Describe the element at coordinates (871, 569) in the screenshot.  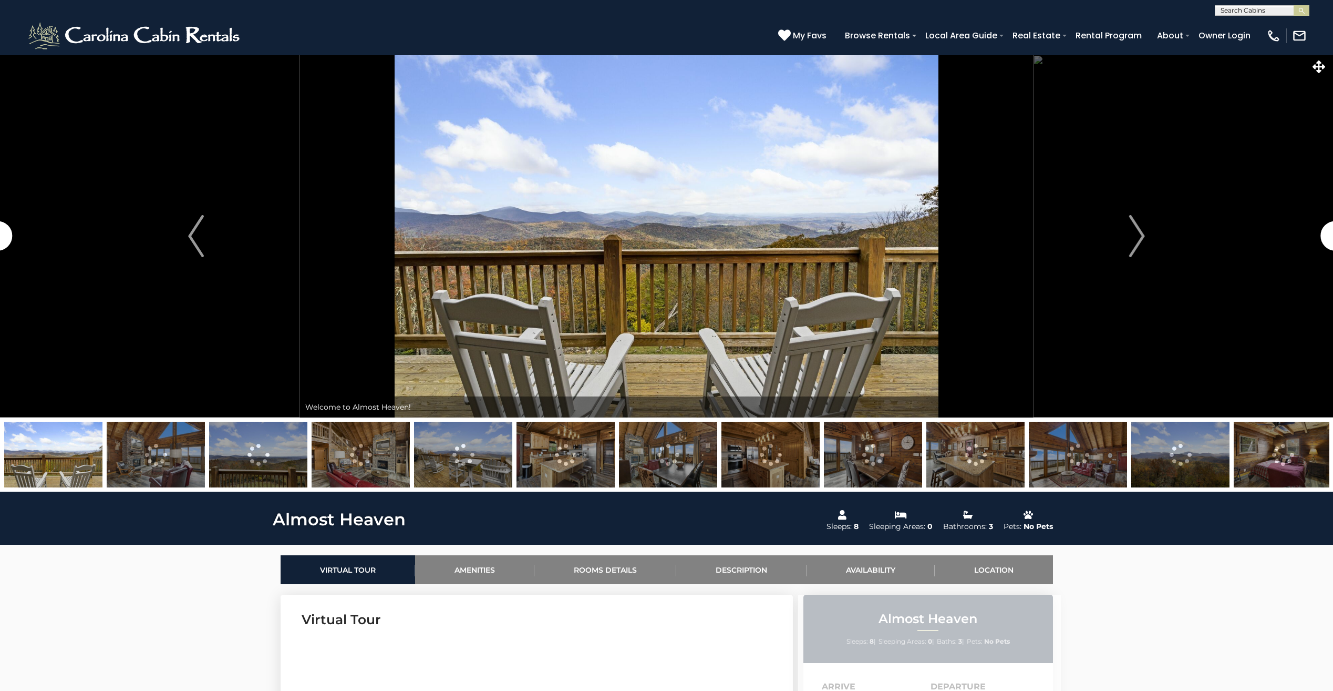
I see `a: Availability` at that location.